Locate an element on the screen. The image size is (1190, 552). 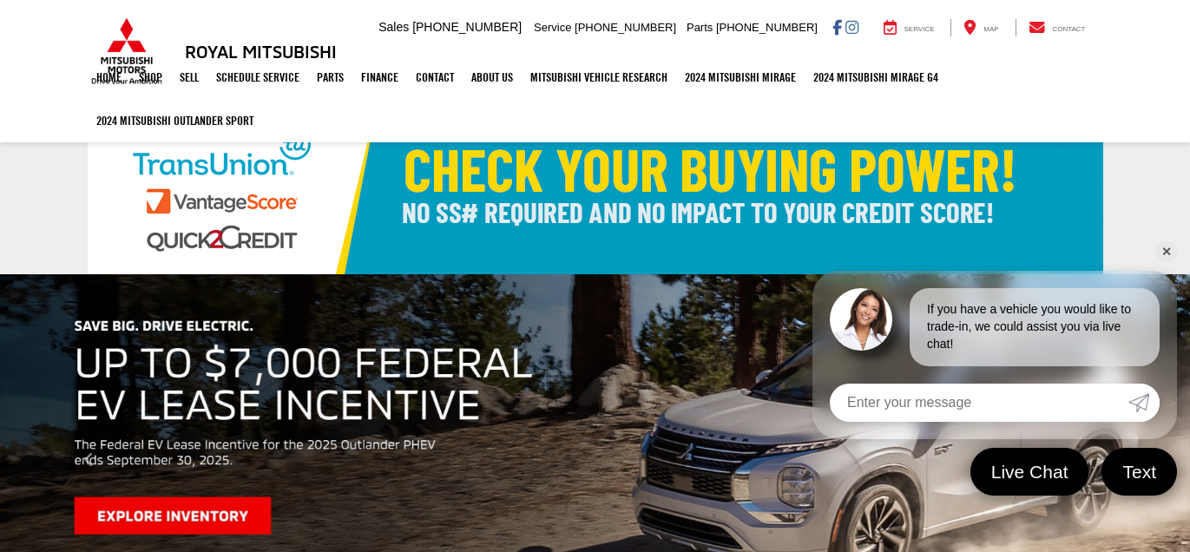
span: Live Chat is located at coordinates (1029, 471).